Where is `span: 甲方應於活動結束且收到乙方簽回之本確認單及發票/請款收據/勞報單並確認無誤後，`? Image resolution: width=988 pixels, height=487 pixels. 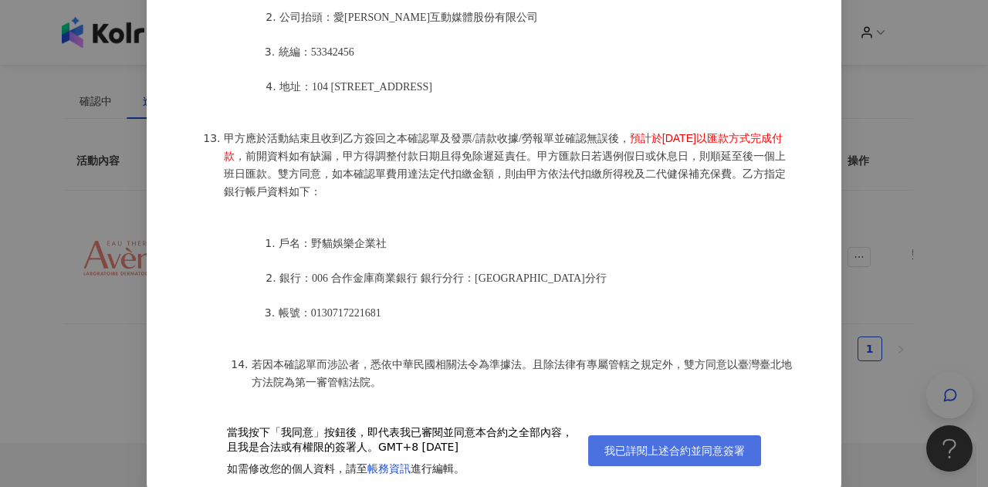
span: 甲方應於活動結束且收到乙方簽回之本確認單及發票/請款收據/勞報單並確認無誤後， is located at coordinates (427, 138).